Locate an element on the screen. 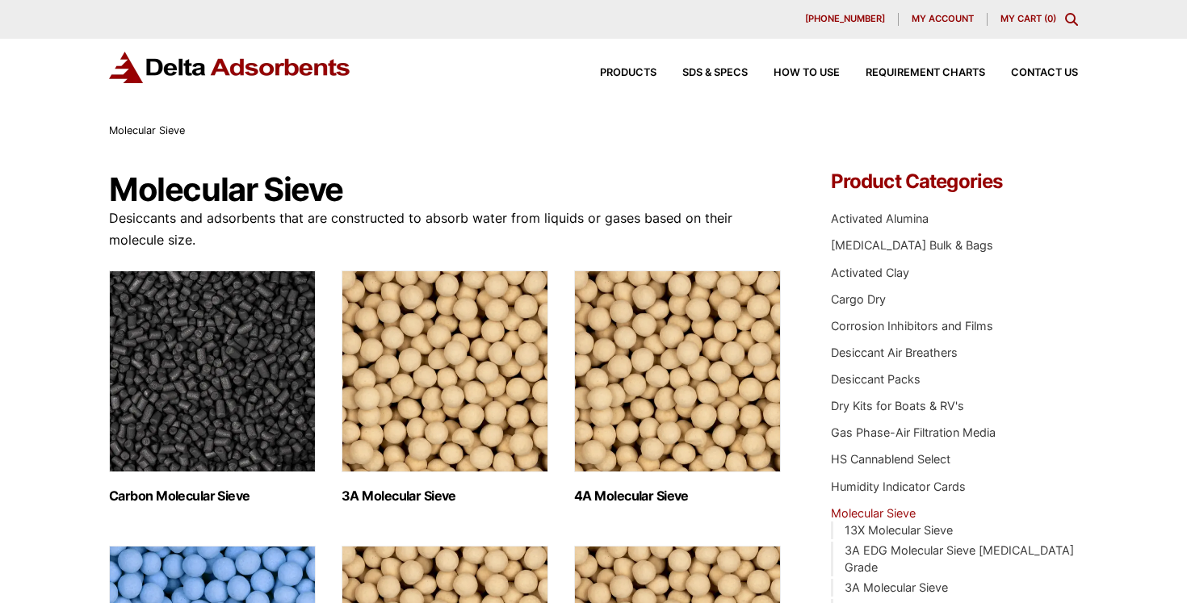 This screenshot has width=1187, height=603. a: Requirement Charts is located at coordinates (912, 73).